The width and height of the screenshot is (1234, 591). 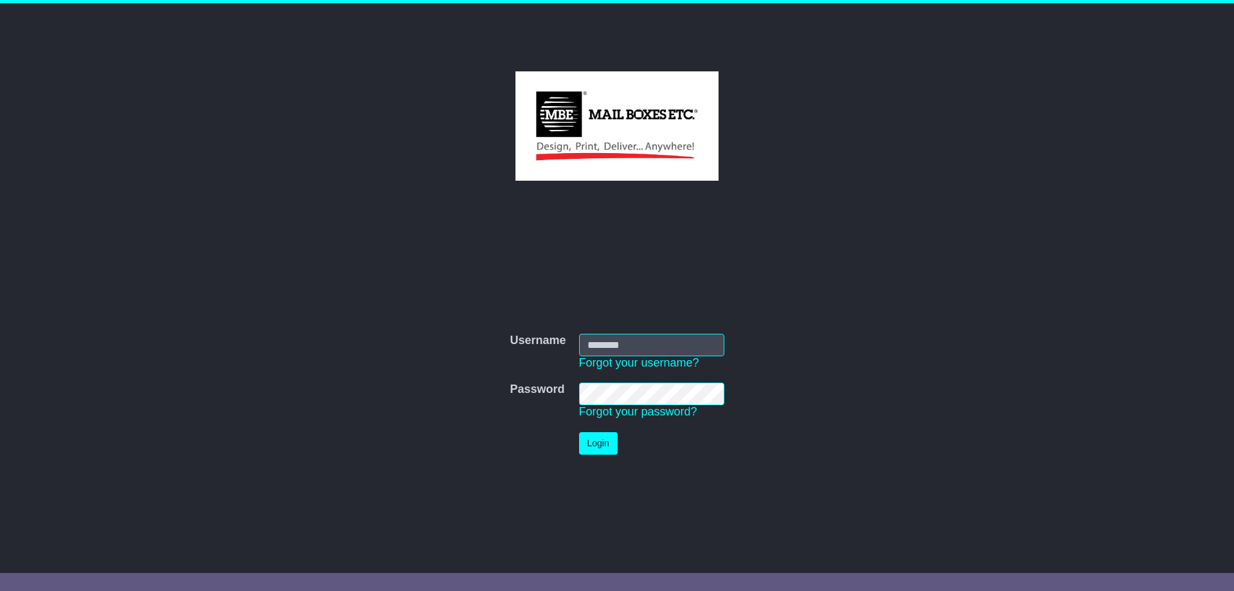 I want to click on a: Forgot your password?, so click(x=638, y=411).